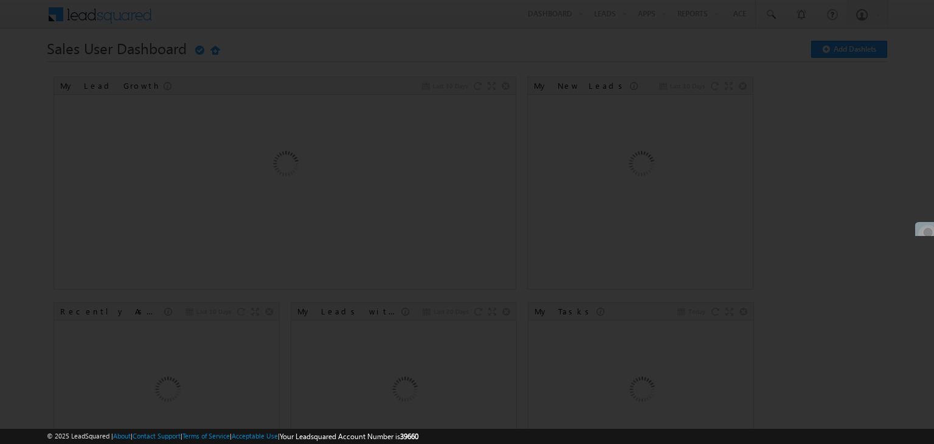 This screenshot has height=444, width=934. I want to click on span: © 2025 LeadSquared | | | | |, so click(232, 436).